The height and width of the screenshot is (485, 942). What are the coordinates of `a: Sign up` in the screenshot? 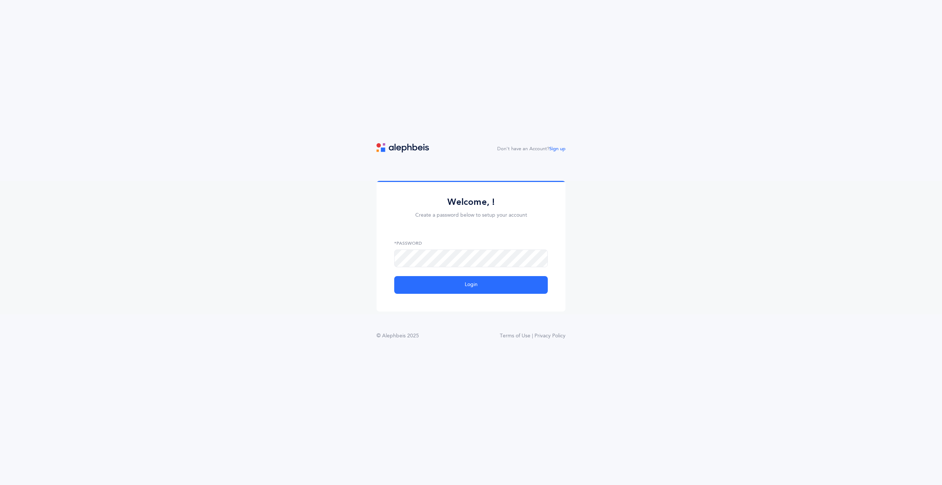 It's located at (558, 149).